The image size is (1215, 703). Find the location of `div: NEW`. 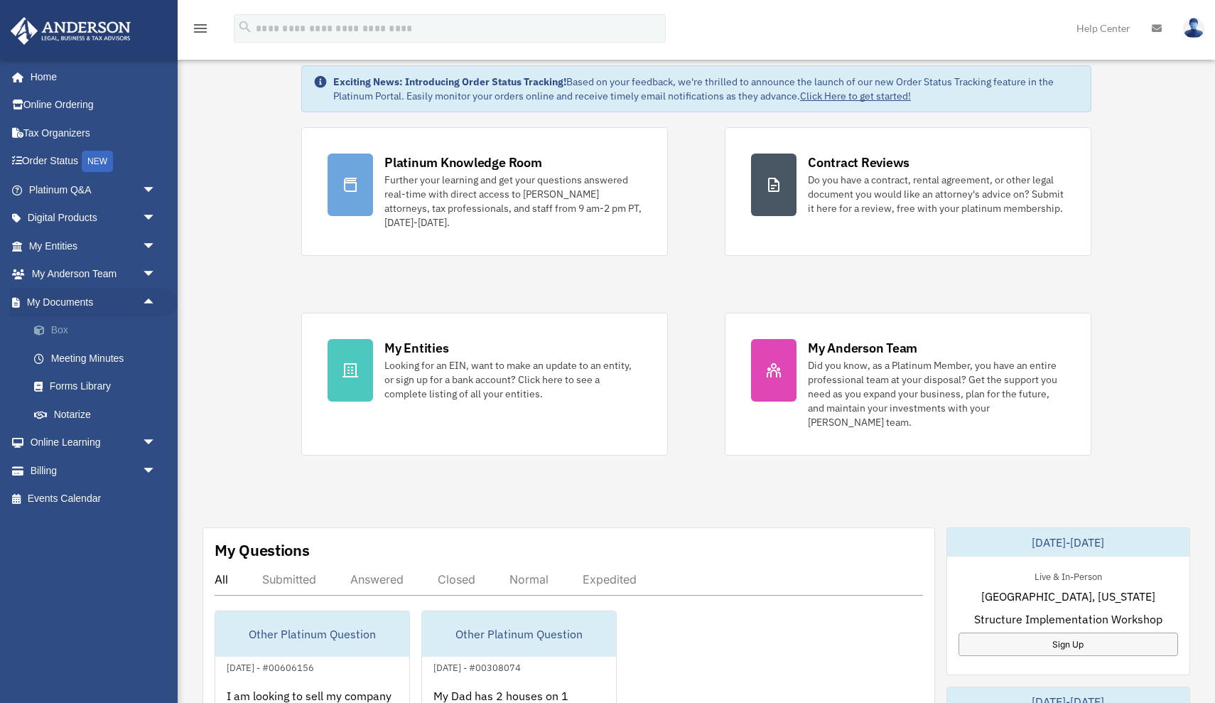

div: NEW is located at coordinates (97, 161).